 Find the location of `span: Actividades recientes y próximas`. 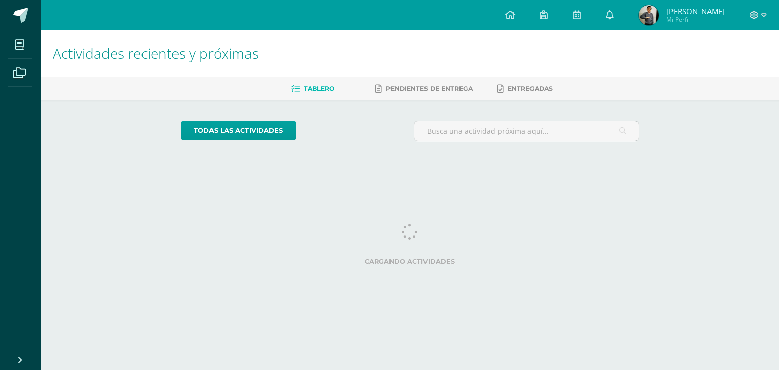

span: Actividades recientes y próximas is located at coordinates (156, 53).